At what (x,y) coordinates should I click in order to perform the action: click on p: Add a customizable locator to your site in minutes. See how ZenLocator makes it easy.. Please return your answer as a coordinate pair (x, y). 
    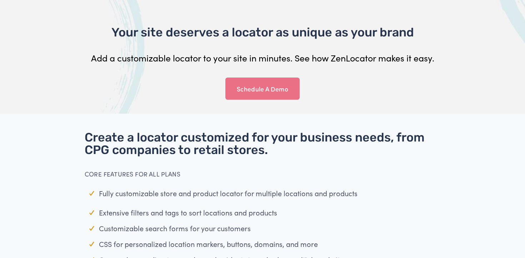
    Looking at the image, I should click on (262, 58).